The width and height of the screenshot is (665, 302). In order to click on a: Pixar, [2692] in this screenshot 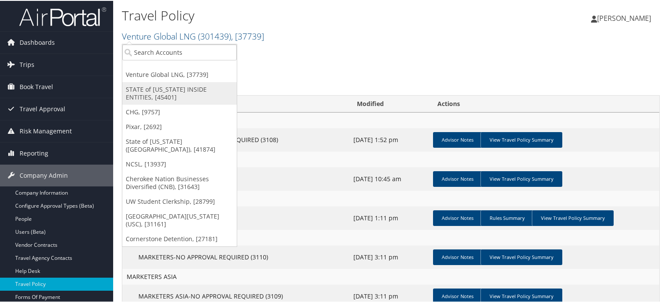, I will do `click(179, 126)`.